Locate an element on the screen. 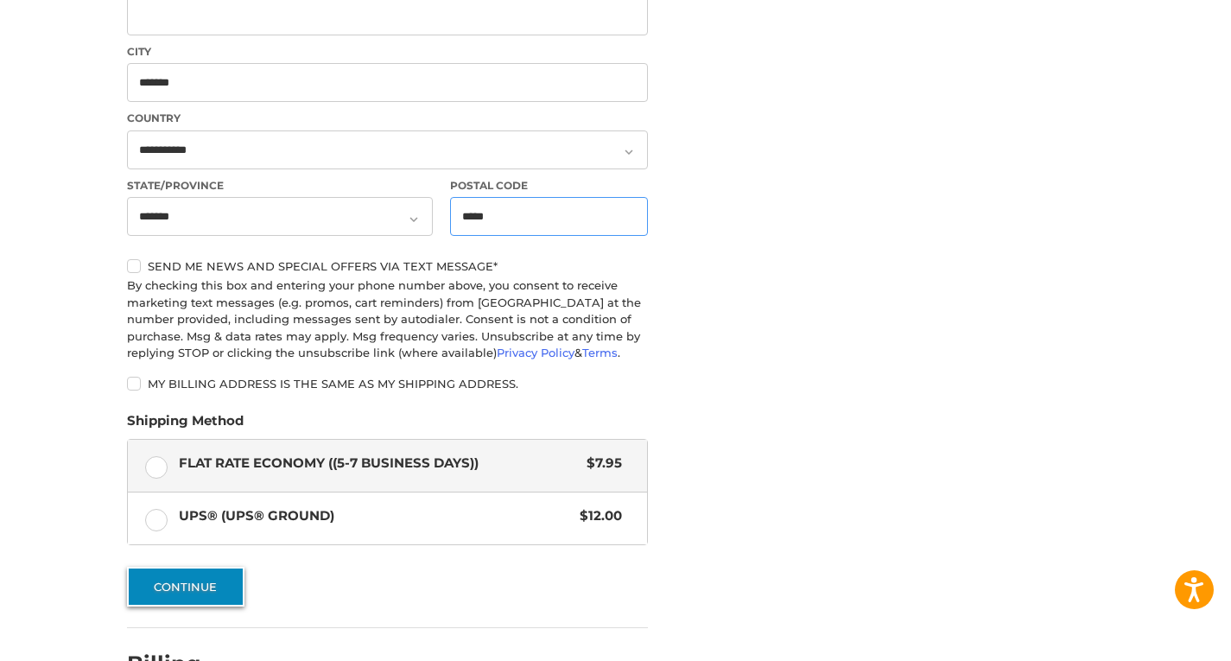 Image resolution: width=1231 pixels, height=661 pixels. span: $12.00 is located at coordinates (596, 516).